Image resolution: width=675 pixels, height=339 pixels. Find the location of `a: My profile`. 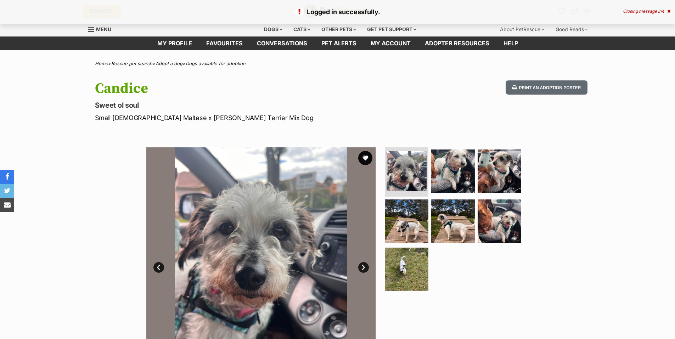

a: My profile is located at coordinates (175, 43).